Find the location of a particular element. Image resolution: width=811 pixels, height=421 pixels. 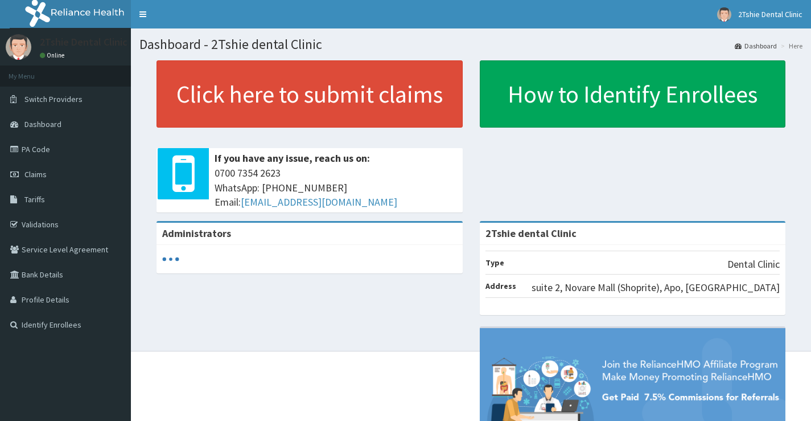

p: Dental Clinic is located at coordinates (754, 264).